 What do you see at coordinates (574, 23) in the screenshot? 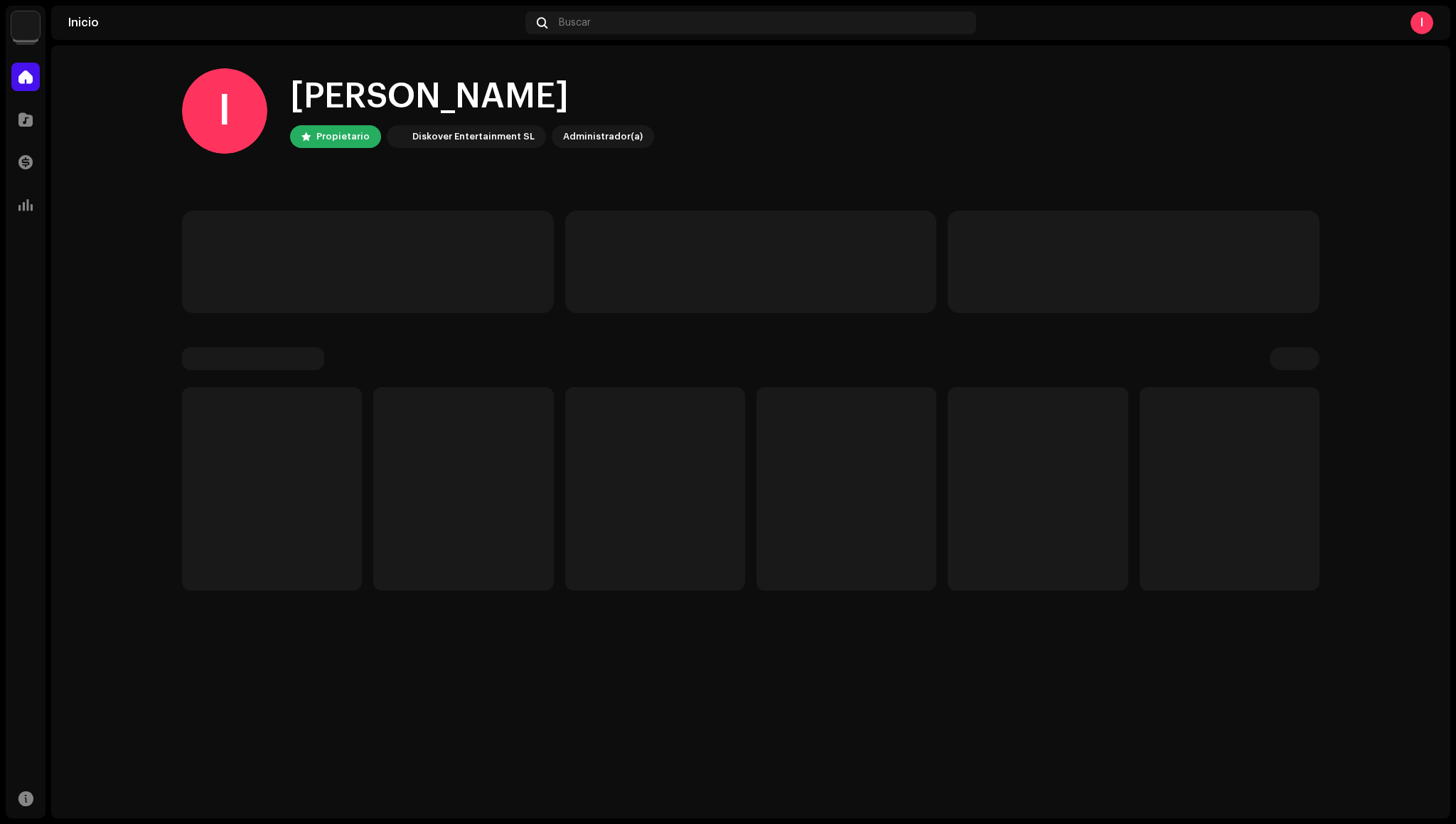
I see `span: Buscar` at bounding box center [574, 23].